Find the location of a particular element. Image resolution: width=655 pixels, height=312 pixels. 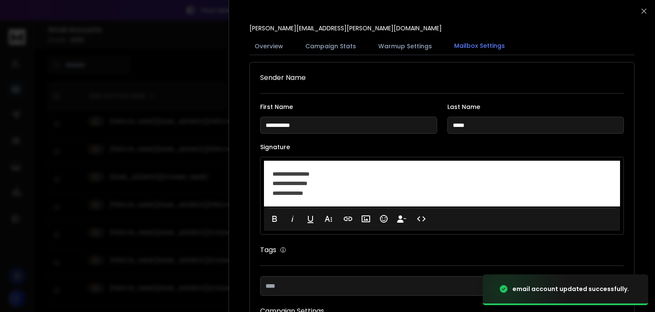

h1: Sender Name is located at coordinates (442, 78).